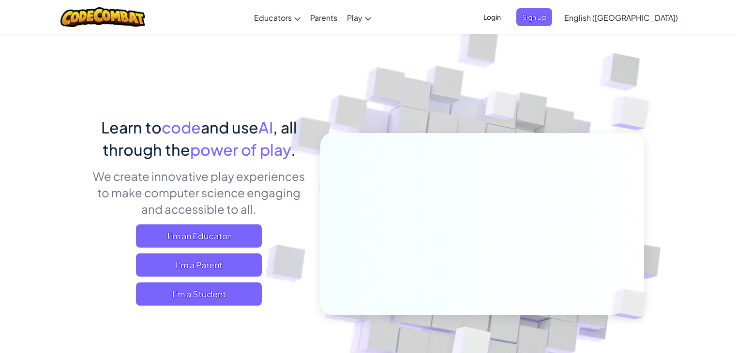 This screenshot has width=736, height=353. I want to click on button: I'm a Student, so click(199, 294).